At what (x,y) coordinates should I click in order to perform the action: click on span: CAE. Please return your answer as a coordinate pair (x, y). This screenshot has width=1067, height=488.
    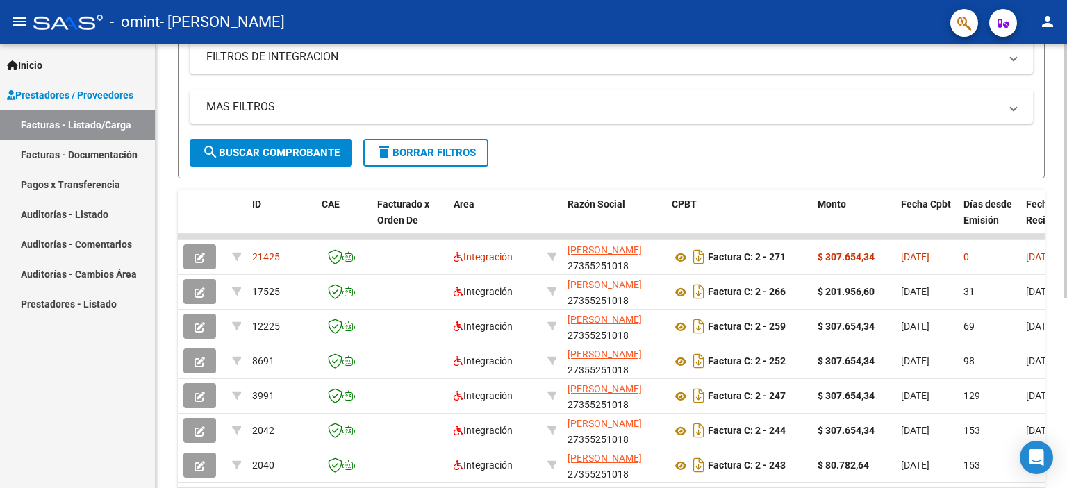
    Looking at the image, I should click on (331, 204).